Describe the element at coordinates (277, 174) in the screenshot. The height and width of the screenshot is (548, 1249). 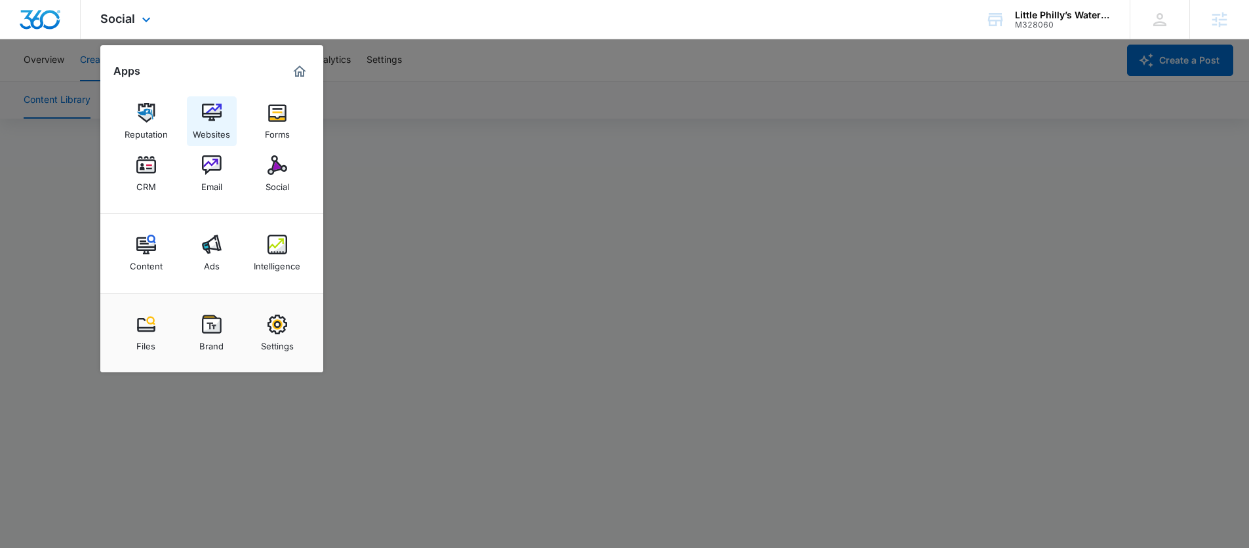
I see `a: Social` at that location.